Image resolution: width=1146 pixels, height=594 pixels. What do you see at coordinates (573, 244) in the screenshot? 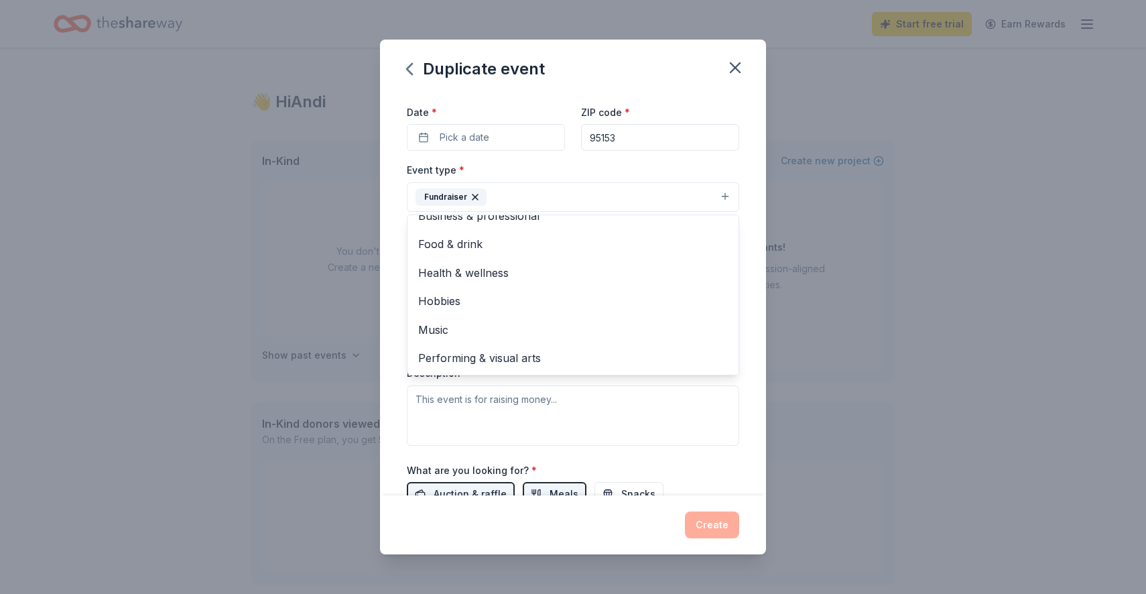
I see `span: Food & drink` at bounding box center [573, 244].